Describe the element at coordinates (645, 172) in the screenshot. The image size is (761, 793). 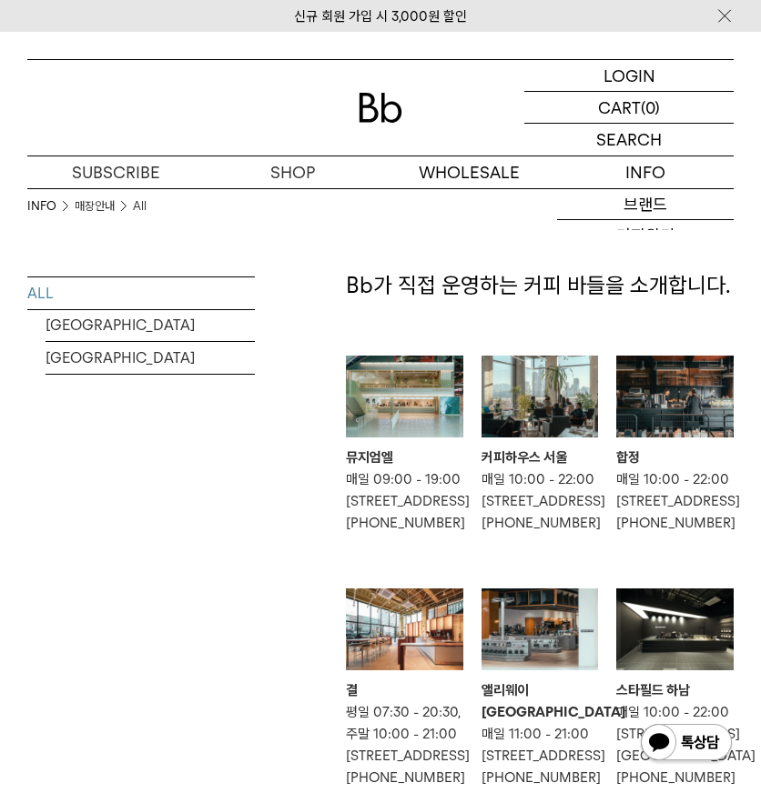
I see `p: INFO` at that location.